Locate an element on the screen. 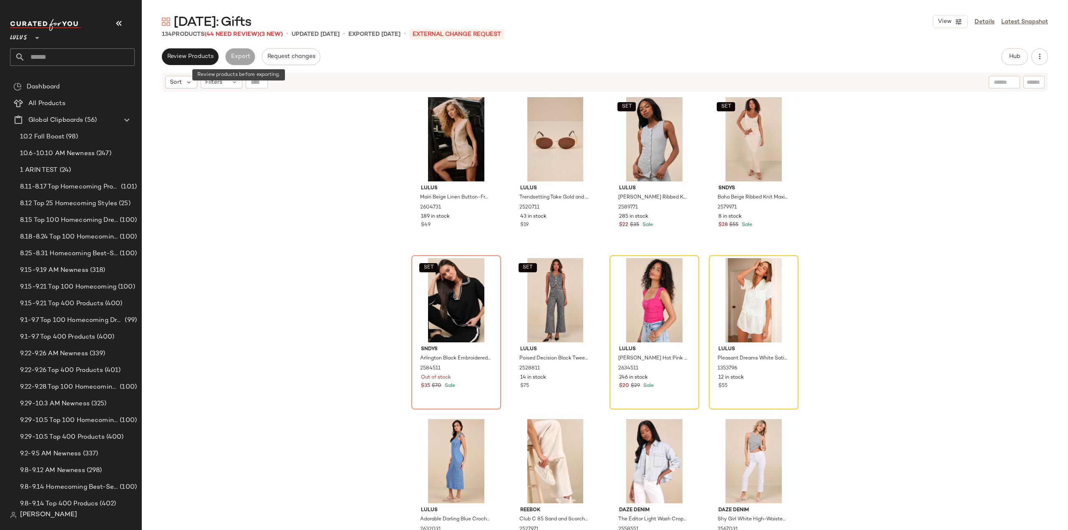  span: Shy Girl White High-Waisted Cropped Flare Jeans is located at coordinates (752, 520).